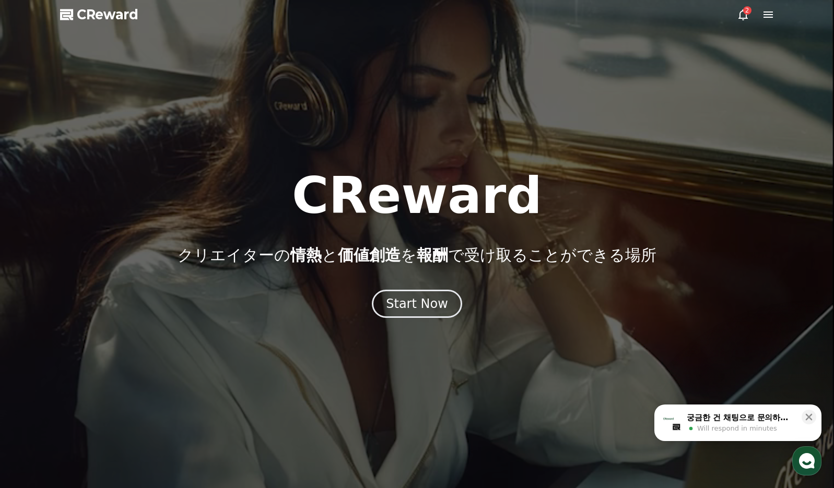 Image resolution: width=834 pixels, height=488 pixels. What do you see at coordinates (369, 255) in the screenshot?
I see `span: 価値創造` at bounding box center [369, 255].